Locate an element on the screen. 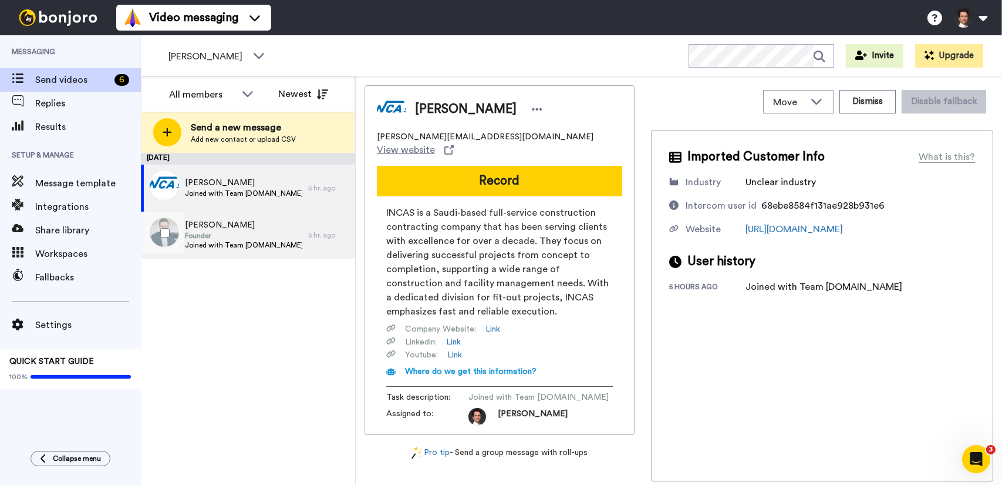 Image resolution: width=1002 pixels, height=485 pixels. div: - Send a group message with roll-ups is located at coordinates (500, 452).